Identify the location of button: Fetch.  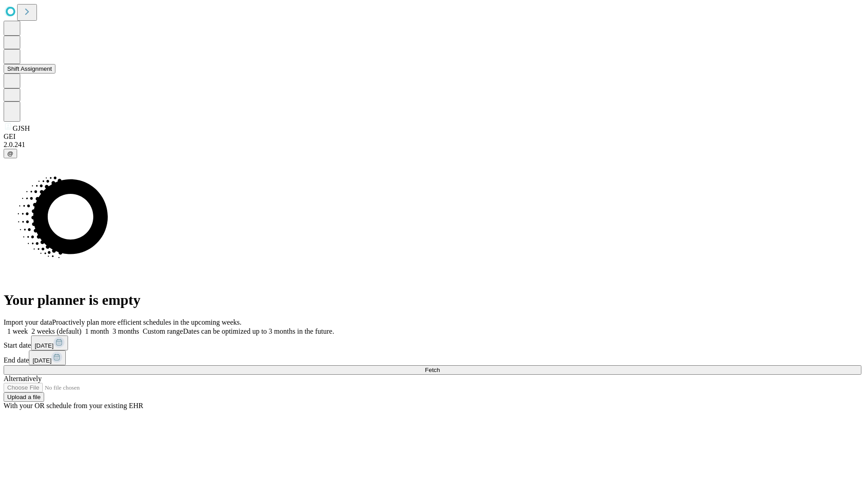
(433, 370).